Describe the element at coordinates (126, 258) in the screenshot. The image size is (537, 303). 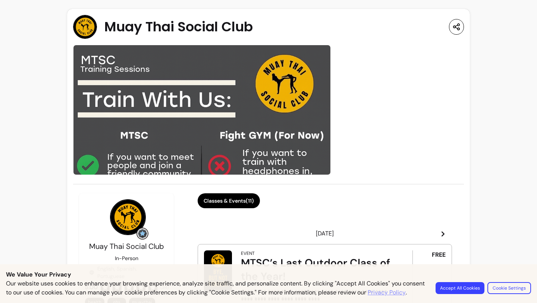
I see `p: In-Person` at that location.